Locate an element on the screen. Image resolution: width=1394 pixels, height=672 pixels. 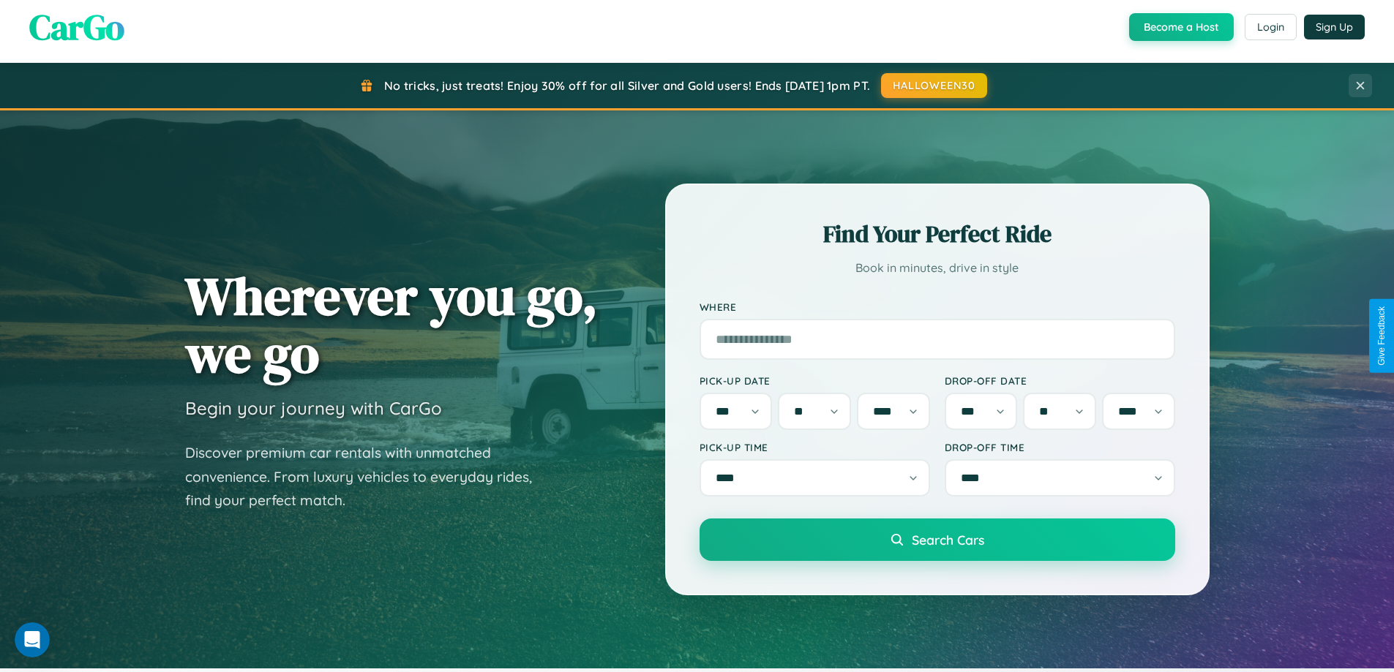
label: Drop-off Time is located at coordinates (1059, 447).